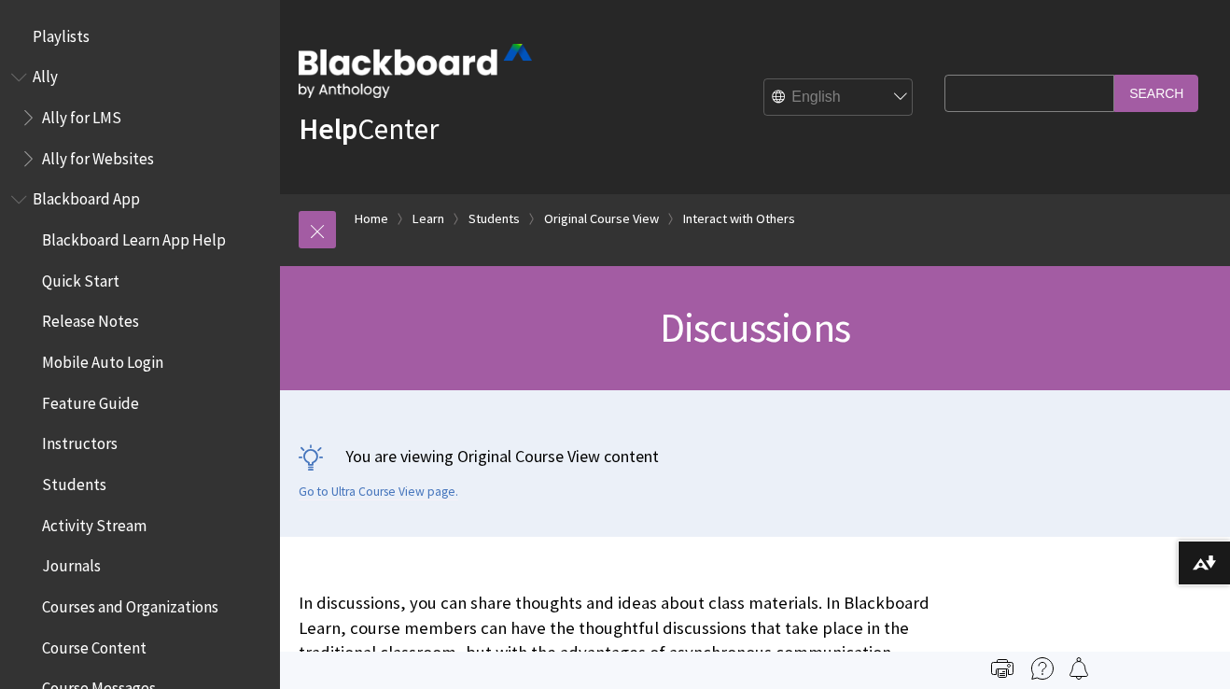 This screenshot has width=1230, height=689. Describe the element at coordinates (328, 129) in the screenshot. I see `strong: Help` at that location.